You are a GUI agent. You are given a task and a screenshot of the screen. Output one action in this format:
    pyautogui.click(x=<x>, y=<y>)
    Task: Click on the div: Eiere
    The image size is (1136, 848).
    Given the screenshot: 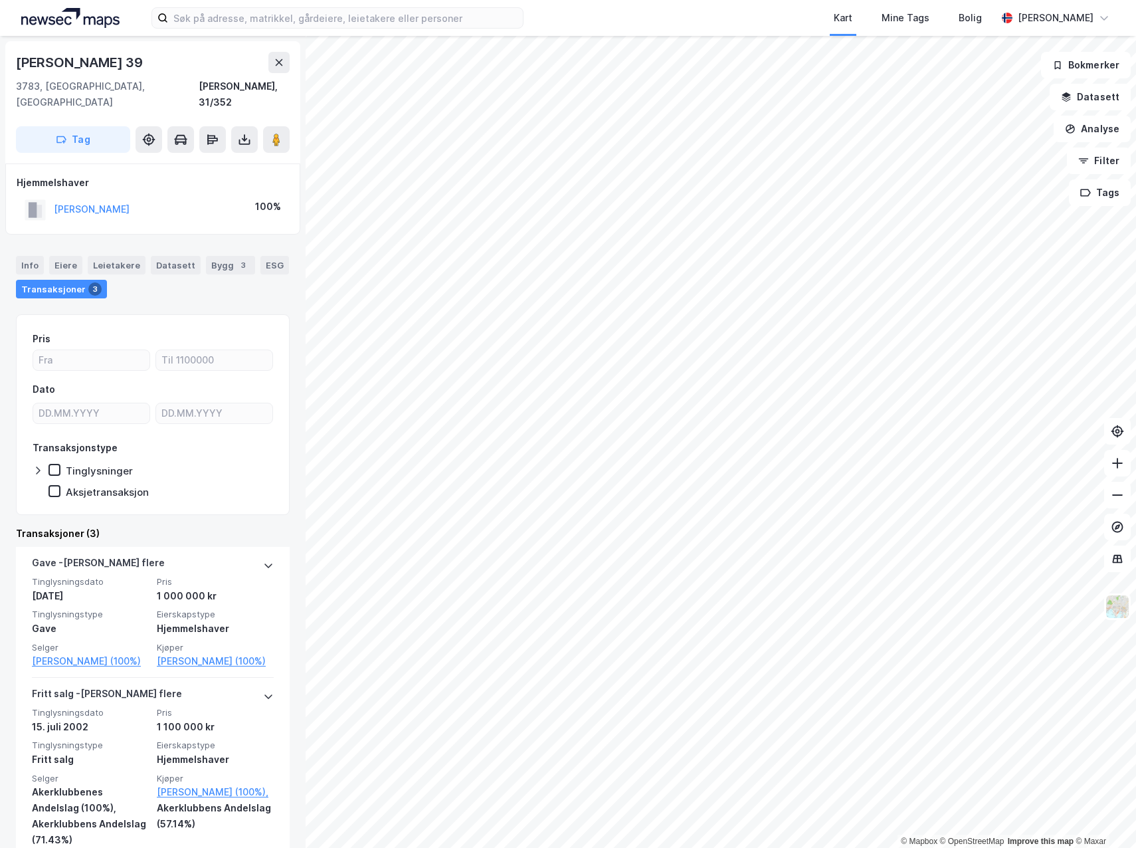 What is the action you would take?
    pyautogui.click(x=66, y=265)
    